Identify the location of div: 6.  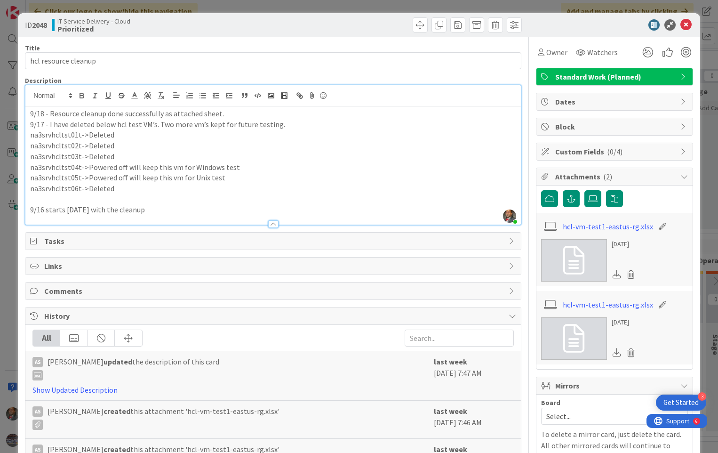
(50, 8).